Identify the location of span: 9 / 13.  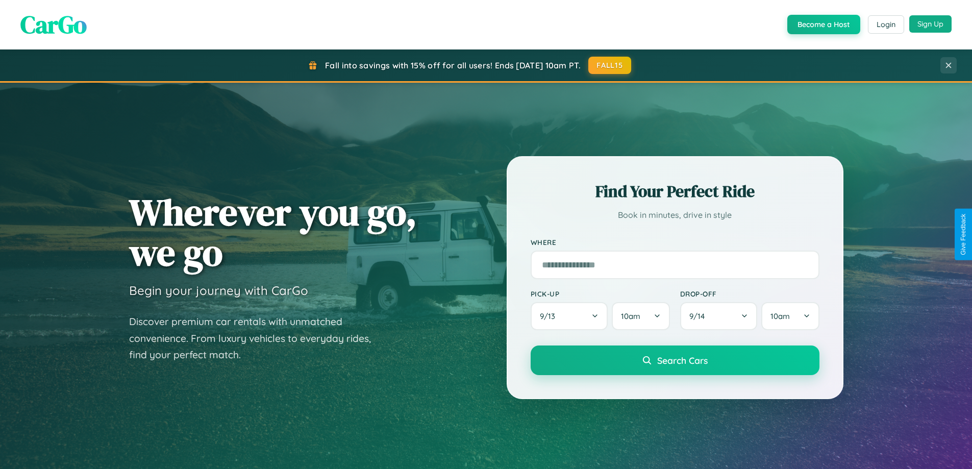
(550, 316).